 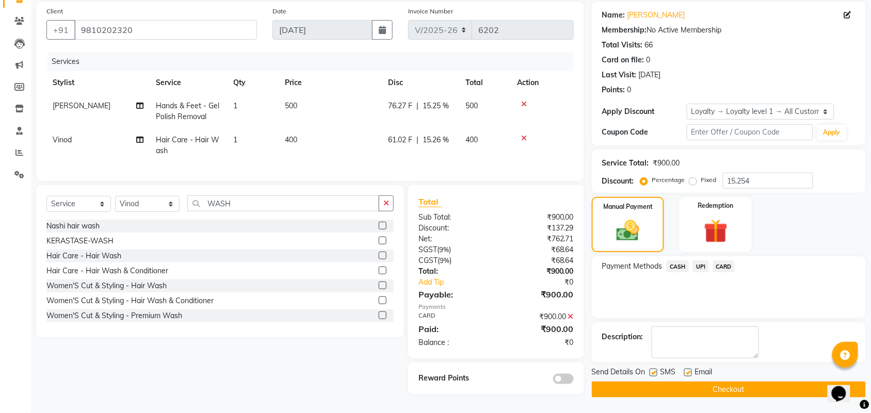 What do you see at coordinates (628, 207) in the screenshot?
I see `label: Manual Payment` at bounding box center [628, 207].